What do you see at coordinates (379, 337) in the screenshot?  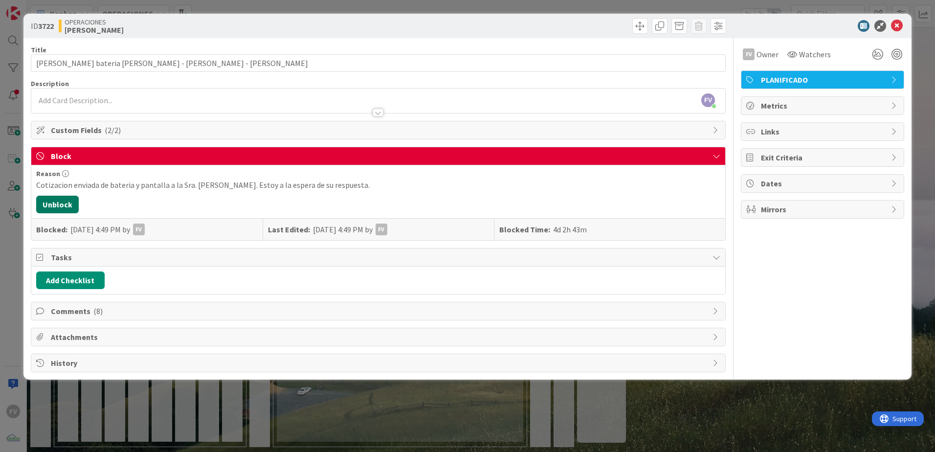 I see `span: Attachments` at bounding box center [379, 337].